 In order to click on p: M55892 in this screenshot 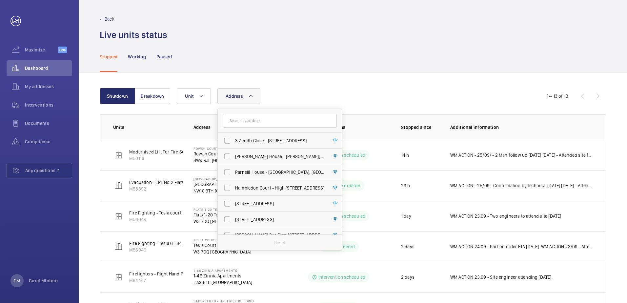, I will do `click(171, 189)`.